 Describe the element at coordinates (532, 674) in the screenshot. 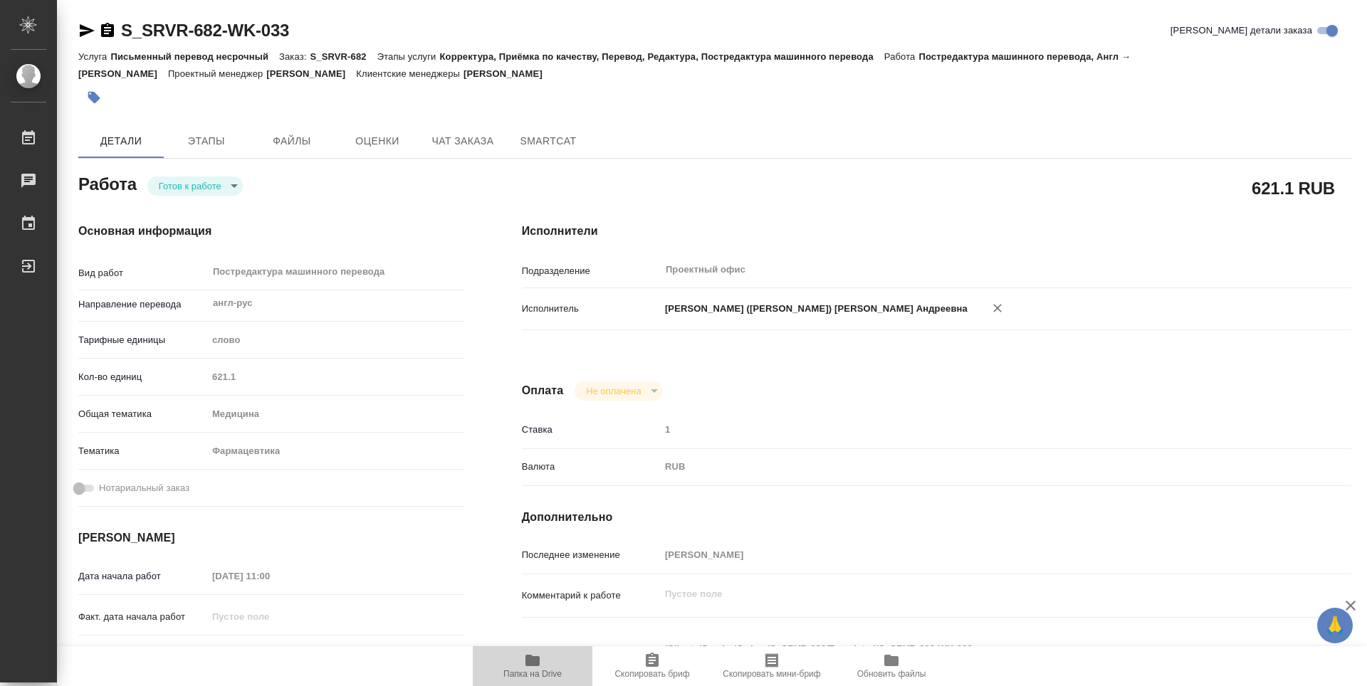

I see `span: Папка на Drive` at that location.